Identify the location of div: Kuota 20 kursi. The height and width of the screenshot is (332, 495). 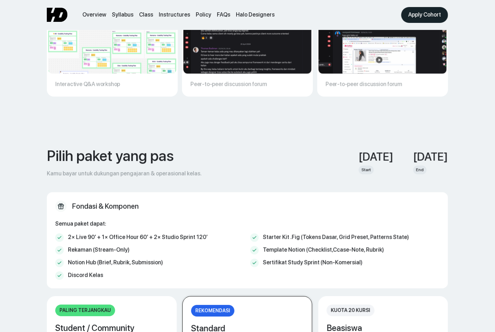
(351, 310).